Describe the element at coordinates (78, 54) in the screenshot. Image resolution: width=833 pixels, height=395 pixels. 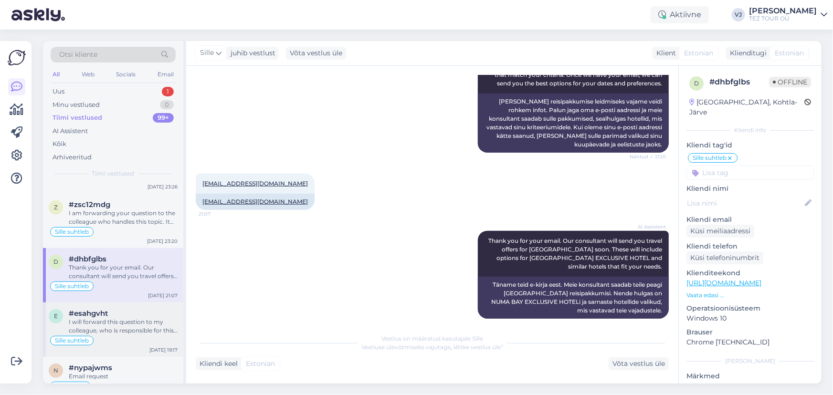
I see `span: Otsi kliente` at that location.